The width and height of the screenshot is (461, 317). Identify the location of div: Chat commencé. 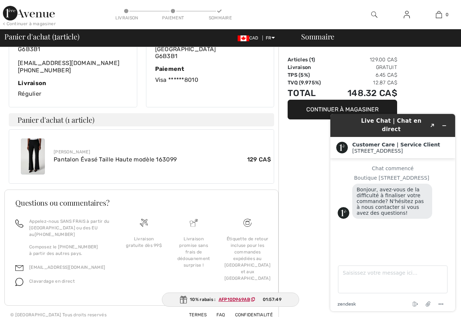
(68, 60).